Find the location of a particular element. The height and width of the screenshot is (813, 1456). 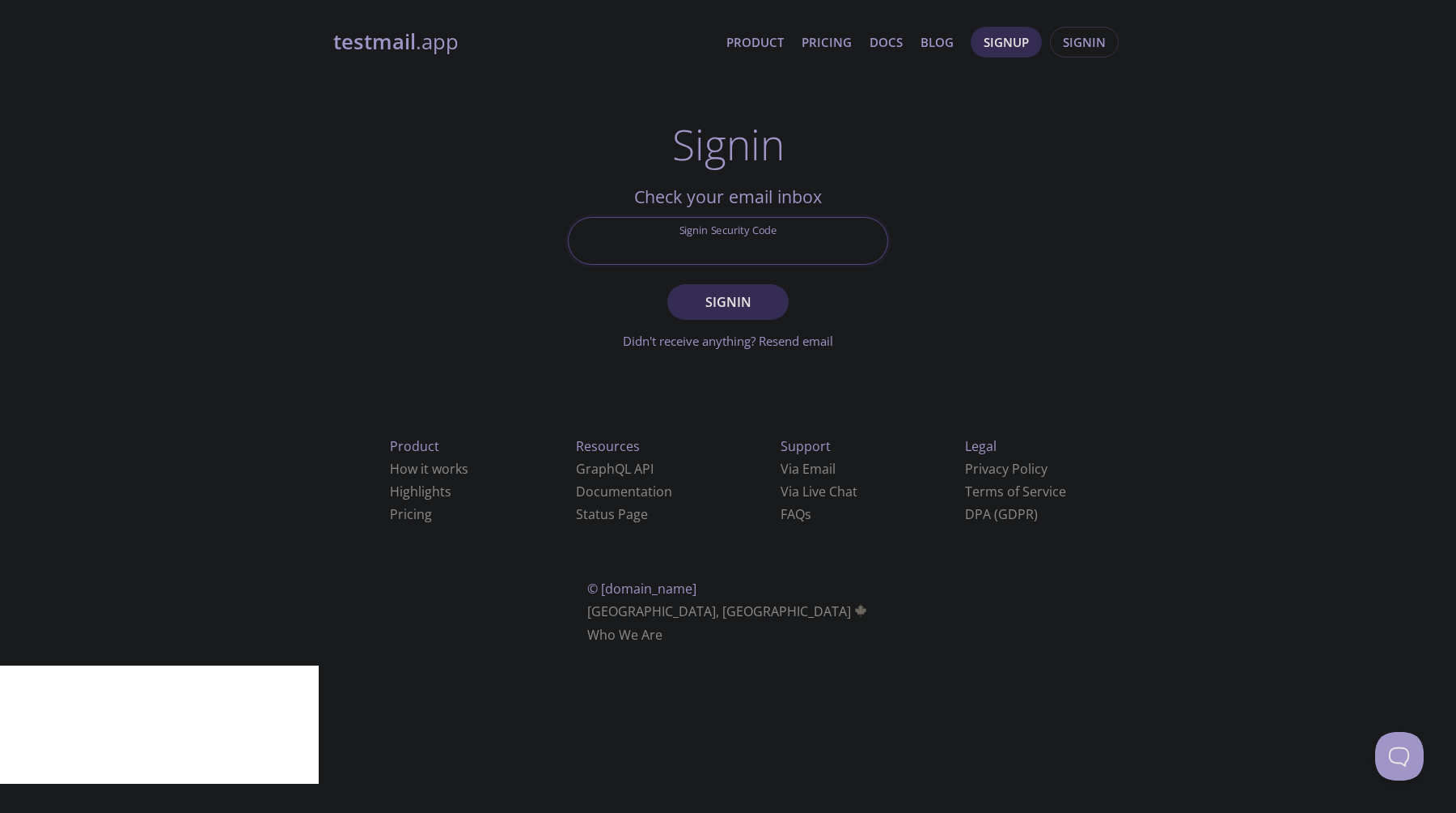

span: Support is located at coordinates (806, 446).